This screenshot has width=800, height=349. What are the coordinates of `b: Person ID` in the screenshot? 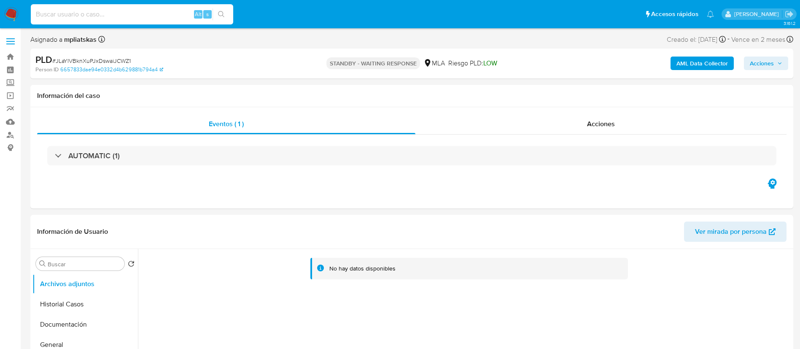 It's located at (47, 70).